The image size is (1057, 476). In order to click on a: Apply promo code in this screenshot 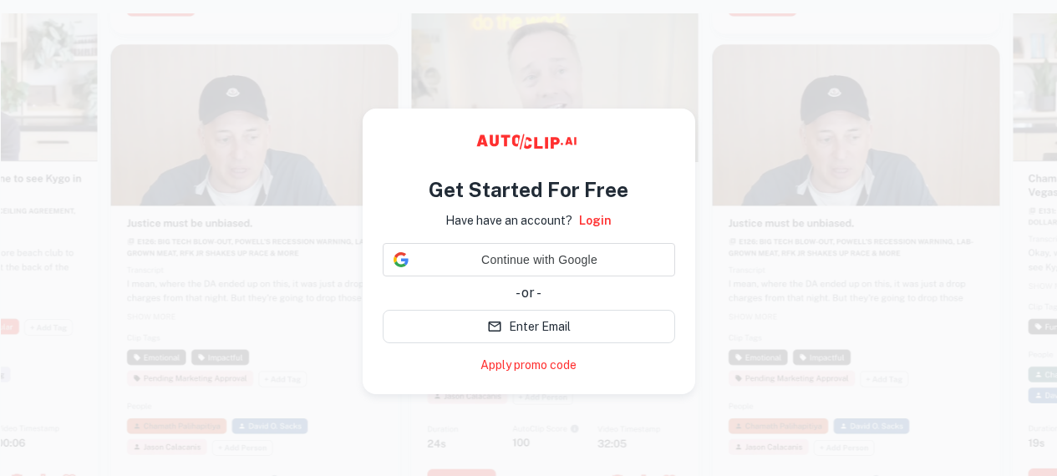, I will do `click(528, 365)`.